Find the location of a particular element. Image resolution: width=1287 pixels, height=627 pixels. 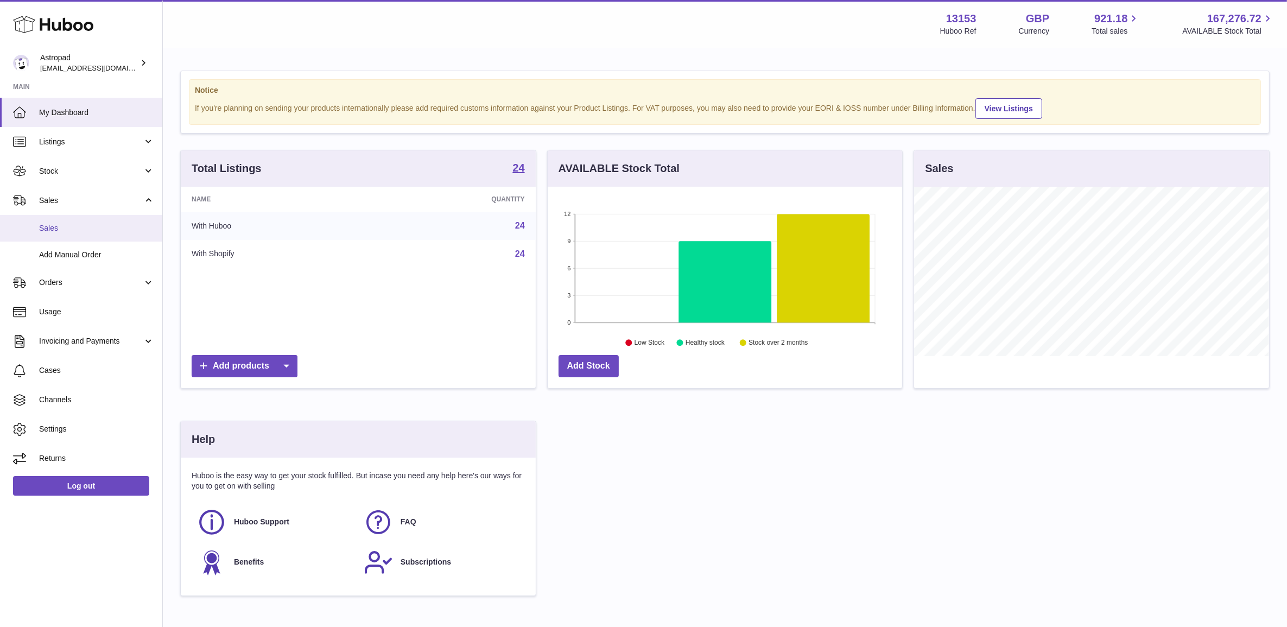

span: Settings is located at coordinates (97, 429).